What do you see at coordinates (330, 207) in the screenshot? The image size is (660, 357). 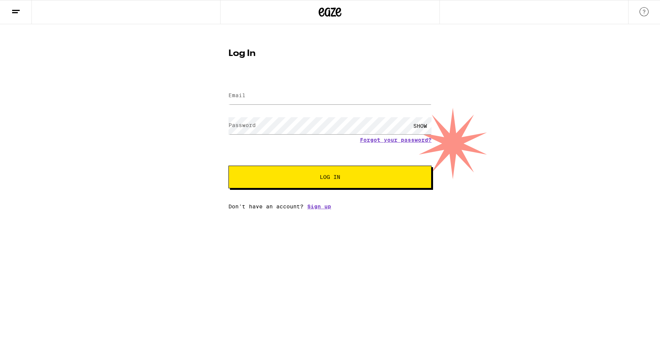 I see `div: Don't have an account?` at bounding box center [330, 207].